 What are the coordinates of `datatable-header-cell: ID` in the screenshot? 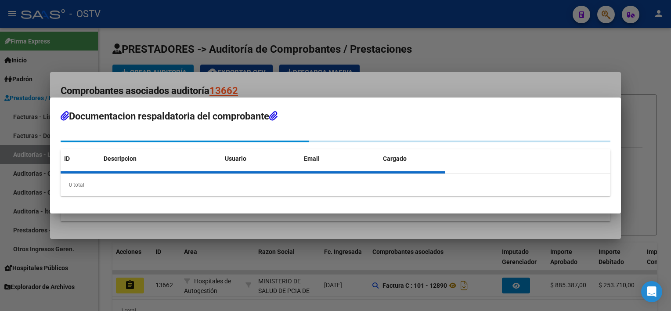 It's located at (80, 159).